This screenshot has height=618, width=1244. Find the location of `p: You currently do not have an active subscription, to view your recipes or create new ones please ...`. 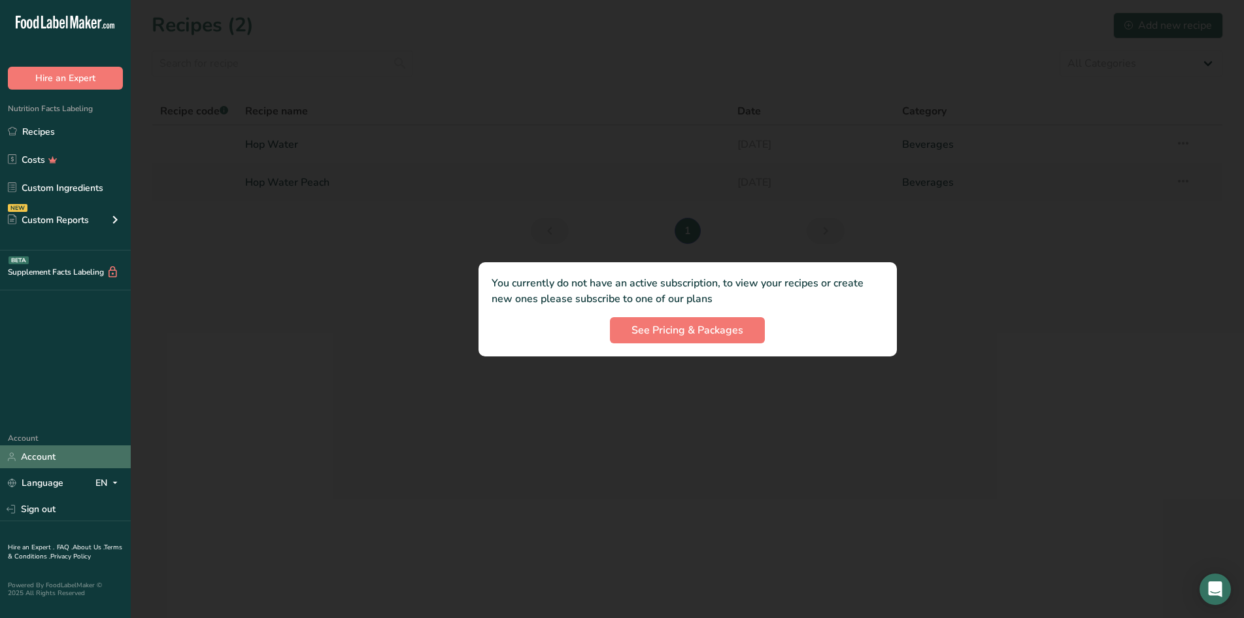

p: You currently do not have an active subscription, to view your recipes or create new ones please ... is located at coordinates (688, 291).